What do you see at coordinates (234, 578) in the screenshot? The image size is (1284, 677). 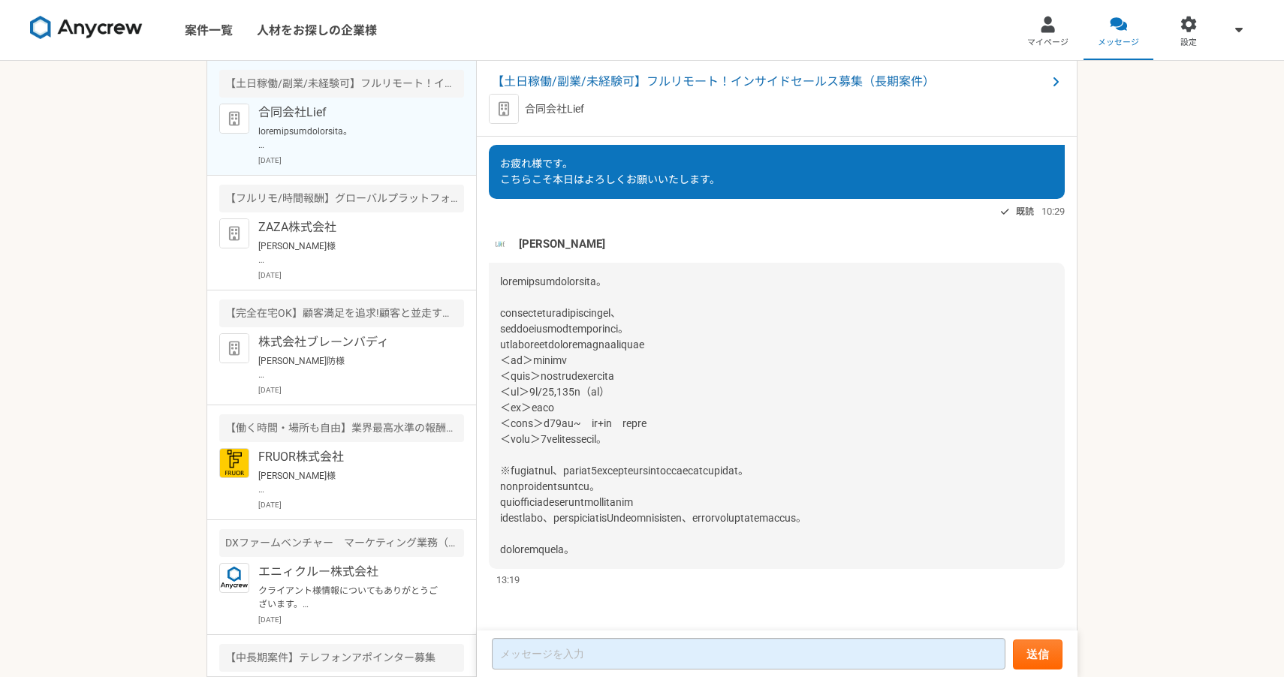 I see `img: logo_text_blue_01.png` at bounding box center [234, 578].